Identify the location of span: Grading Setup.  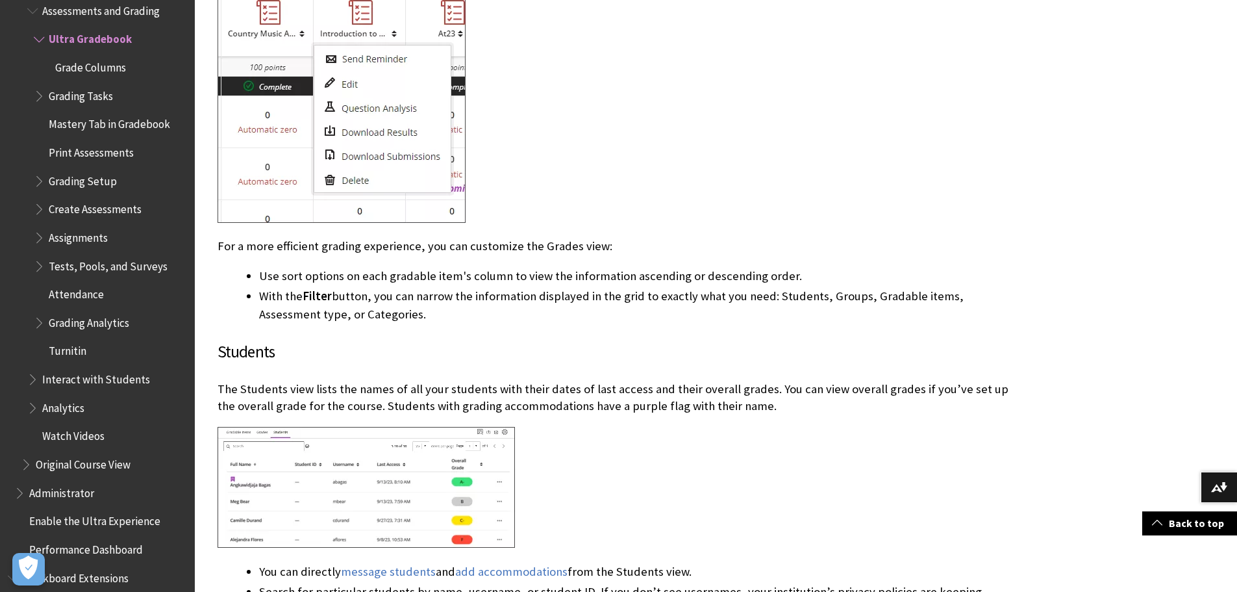
(82, 179).